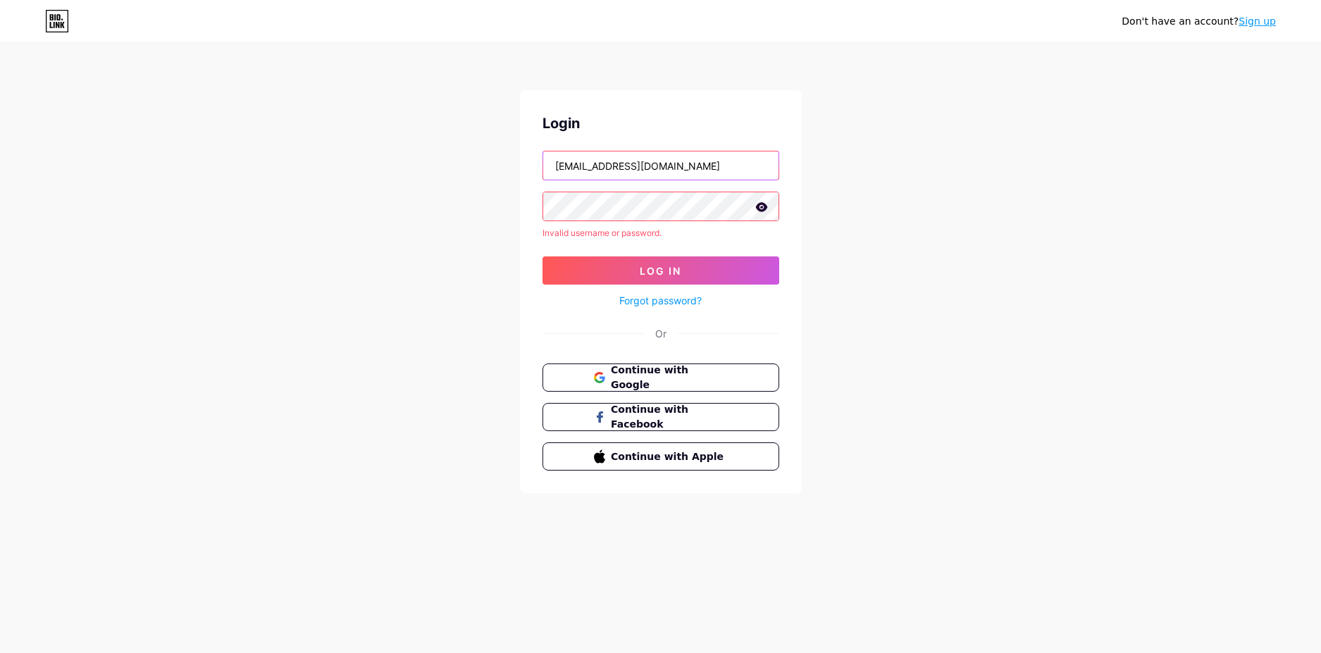  Describe the element at coordinates (669, 378) in the screenshot. I see `span: Continue with Google` at that location.